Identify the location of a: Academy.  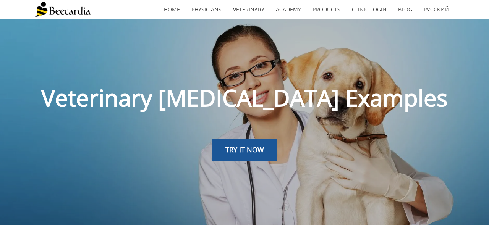
(288, 10).